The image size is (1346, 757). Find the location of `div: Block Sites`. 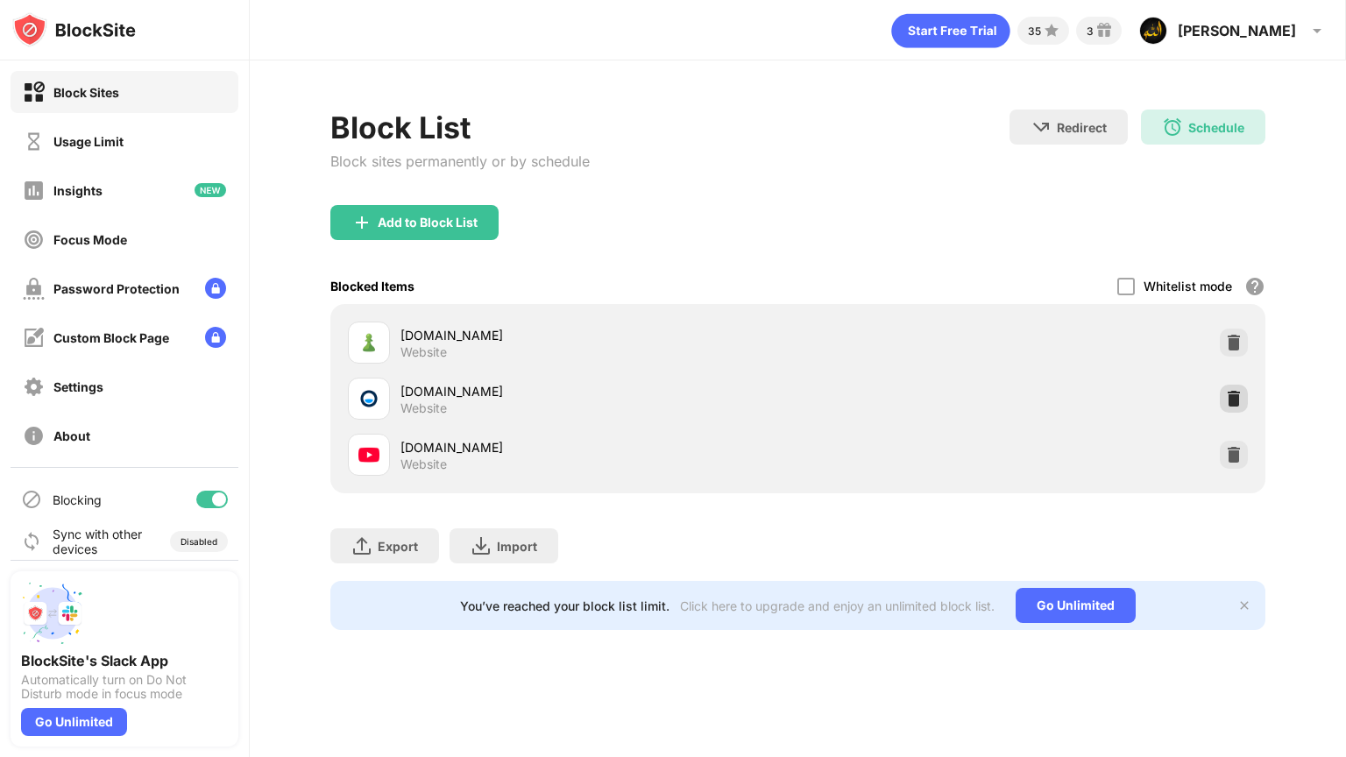

div: Block Sites is located at coordinates (86, 92).